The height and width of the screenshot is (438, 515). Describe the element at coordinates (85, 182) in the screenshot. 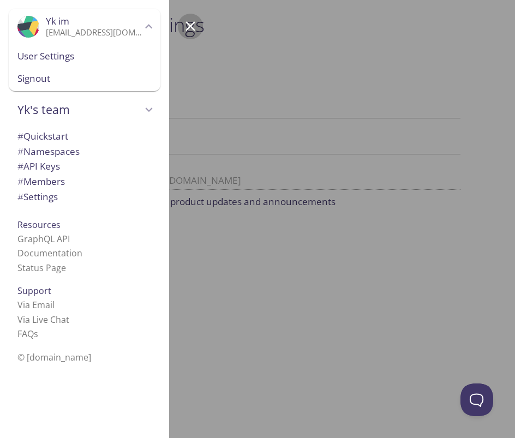

I see `div: Members` at that location.